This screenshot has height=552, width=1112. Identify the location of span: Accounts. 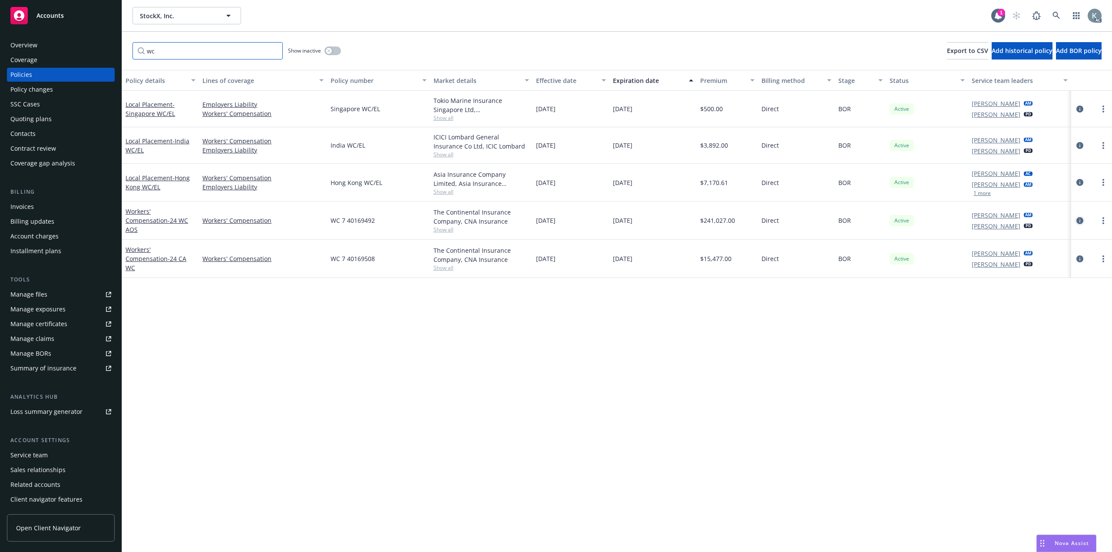
(50, 16).